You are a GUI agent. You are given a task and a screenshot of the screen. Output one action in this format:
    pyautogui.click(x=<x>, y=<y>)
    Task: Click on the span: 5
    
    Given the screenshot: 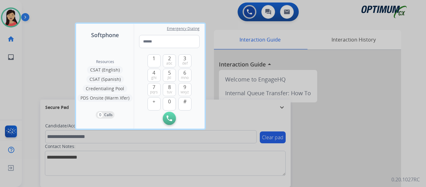 What is the action you would take?
    pyautogui.click(x=169, y=73)
    